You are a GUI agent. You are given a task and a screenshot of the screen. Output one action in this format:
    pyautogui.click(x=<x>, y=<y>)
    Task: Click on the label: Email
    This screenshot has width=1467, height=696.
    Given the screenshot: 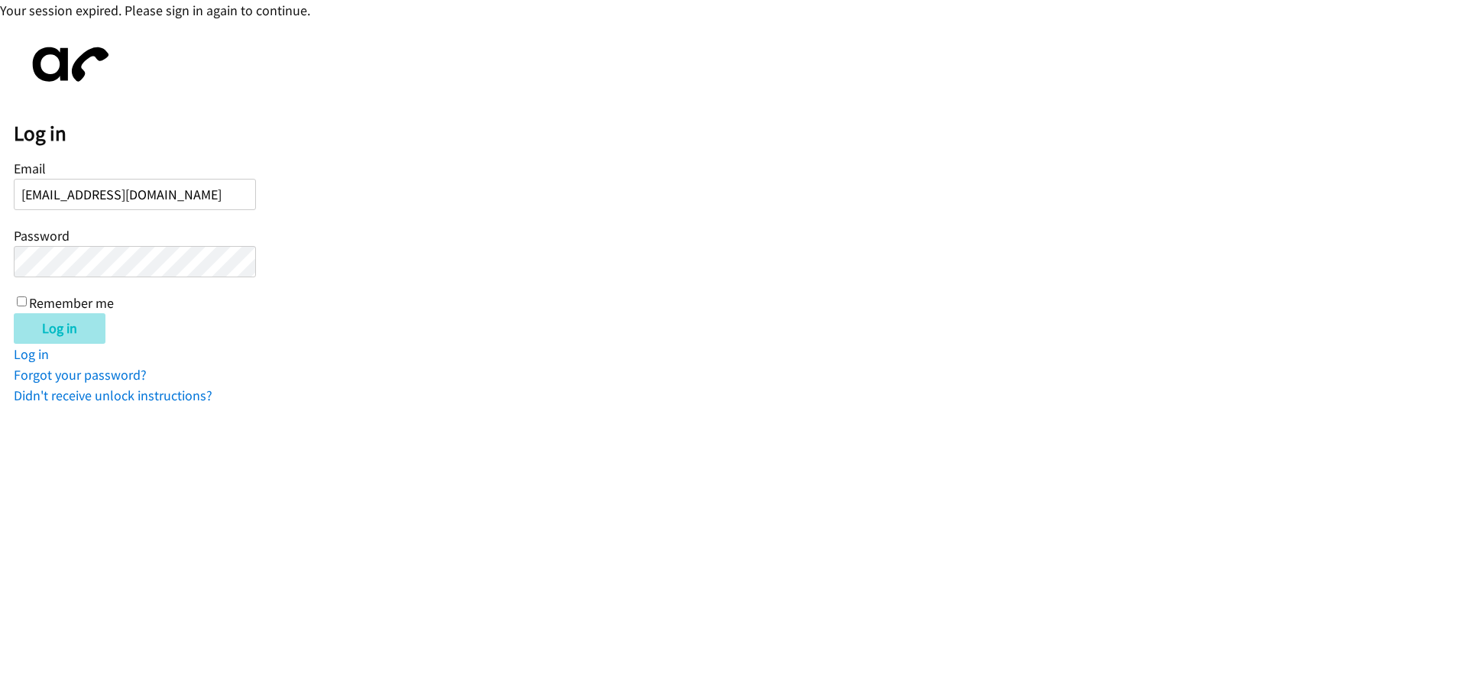 What is the action you would take?
    pyautogui.click(x=30, y=168)
    